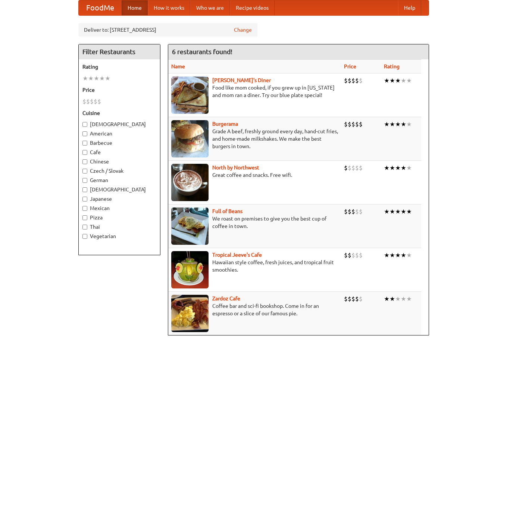 The height and width of the screenshot is (528, 507). What do you see at coordinates (190, 95) in the screenshot?
I see `img: sallys.jpg` at bounding box center [190, 95].